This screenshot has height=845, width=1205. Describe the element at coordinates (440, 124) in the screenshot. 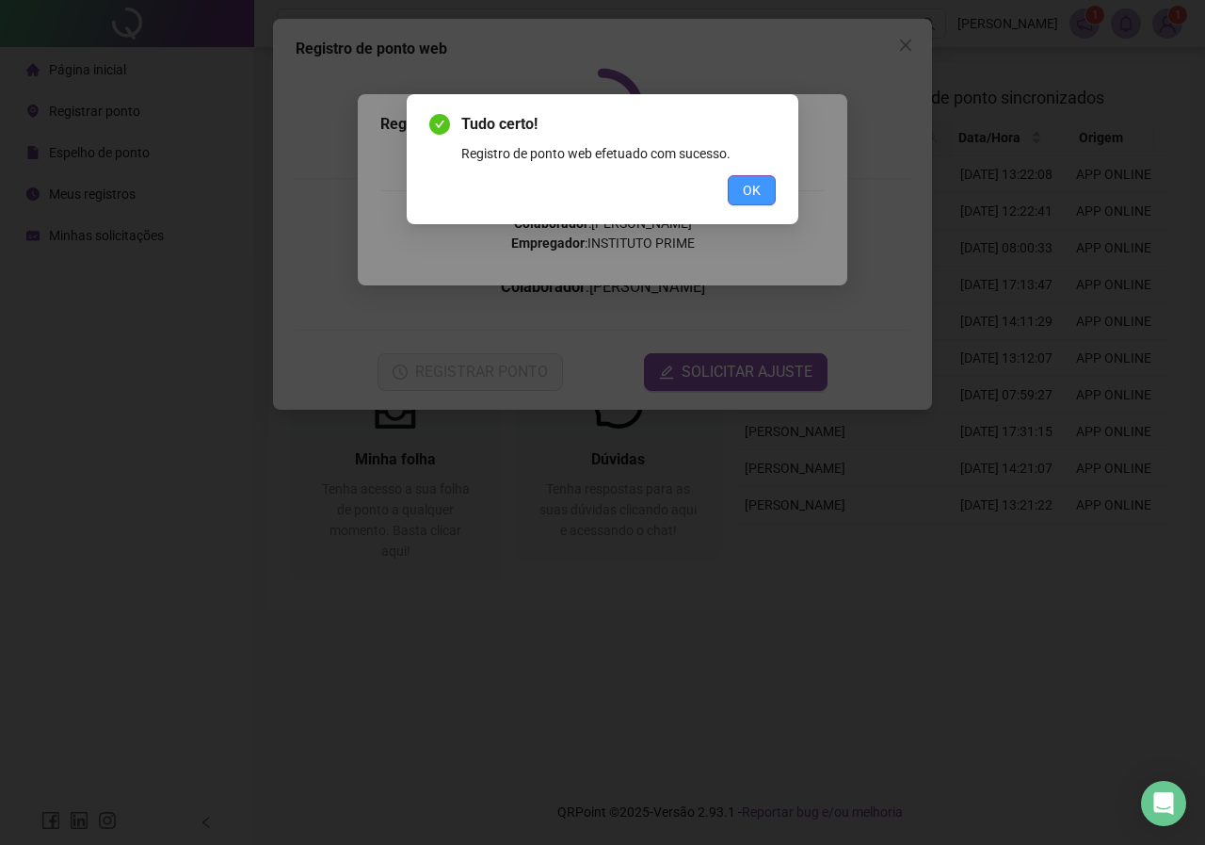

I see `span: check-circle` at that location.